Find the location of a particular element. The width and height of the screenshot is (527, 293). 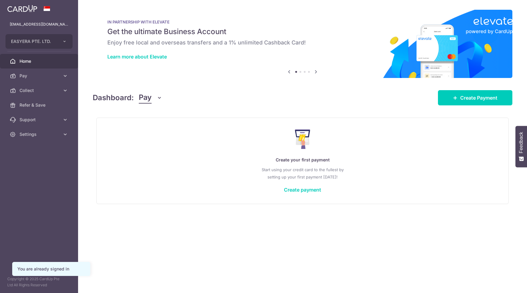

p: Create your first payment is located at coordinates (303, 160).